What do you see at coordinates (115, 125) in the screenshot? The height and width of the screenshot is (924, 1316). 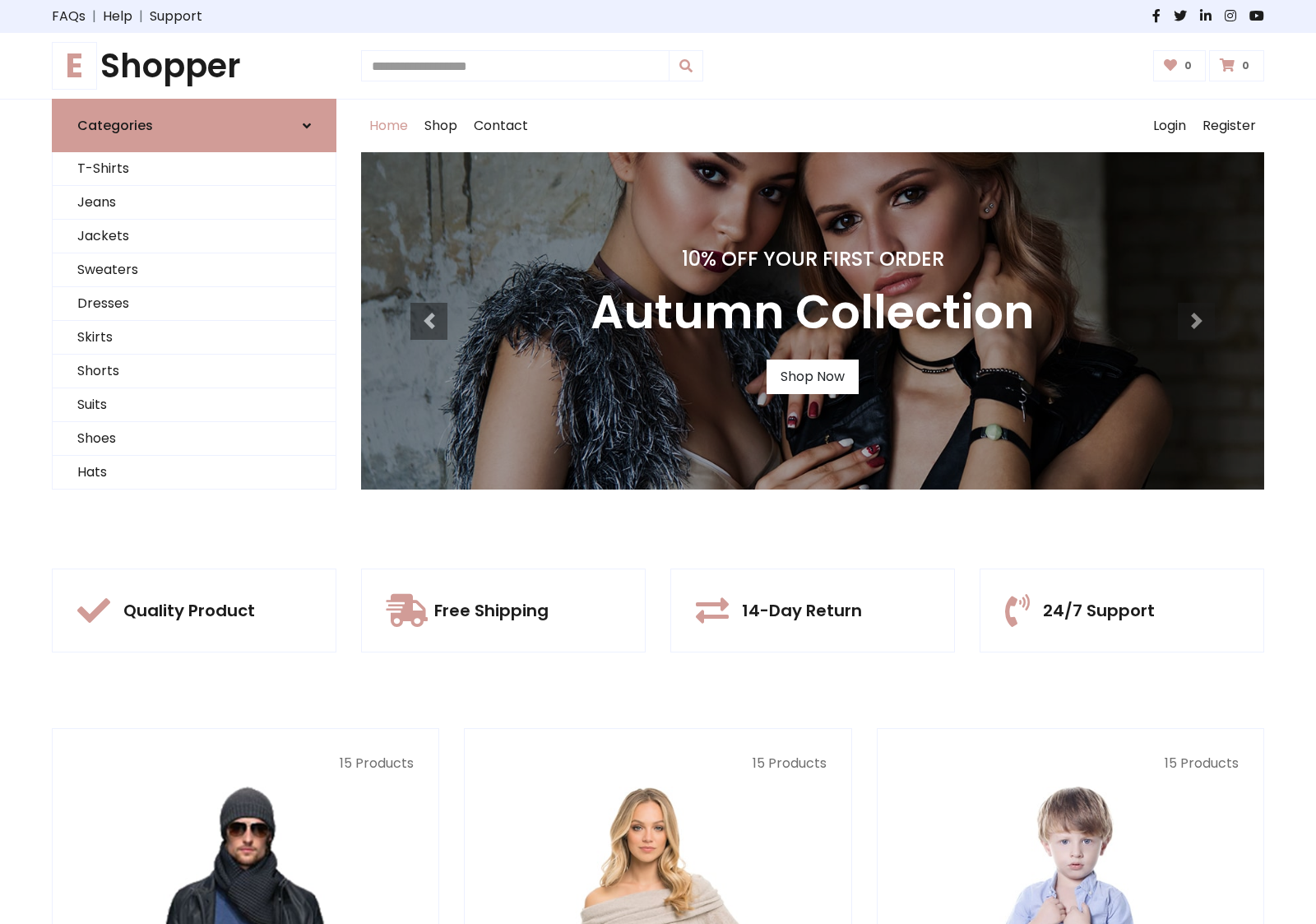 I see `h6: Categories` at bounding box center [115, 125].